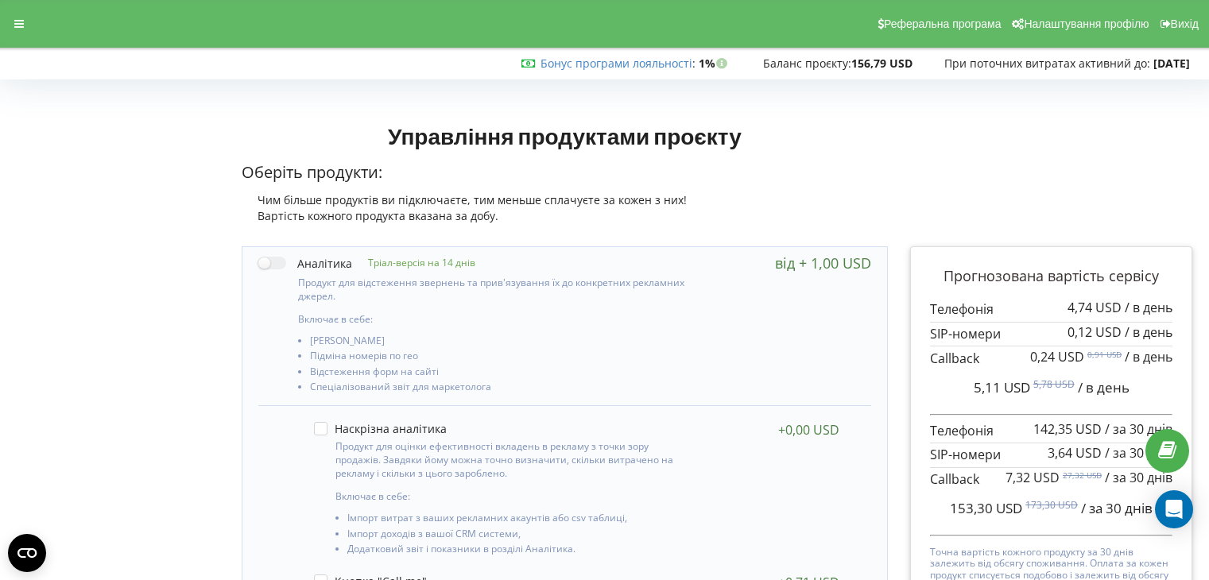 The image size is (1209, 580). Describe the element at coordinates (1095, 332) in the screenshot. I see `span: 0,12 USD` at that location.